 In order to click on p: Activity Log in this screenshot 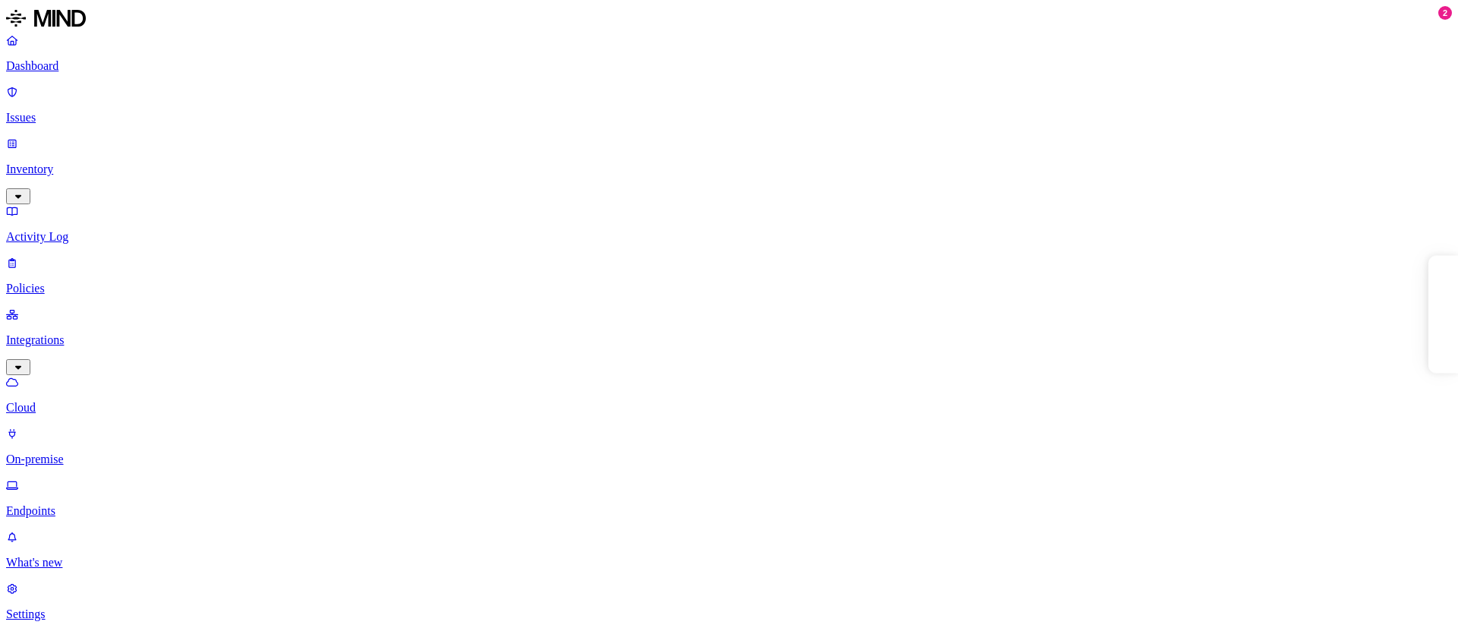, I will do `click(729, 237)`.